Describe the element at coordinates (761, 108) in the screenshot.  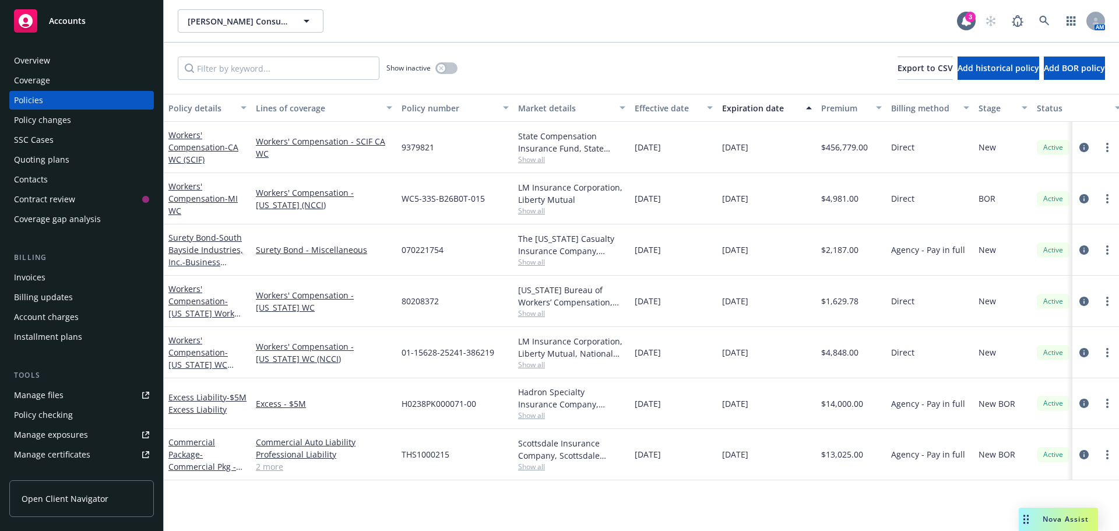
I see `div: Expiration date` at that location.